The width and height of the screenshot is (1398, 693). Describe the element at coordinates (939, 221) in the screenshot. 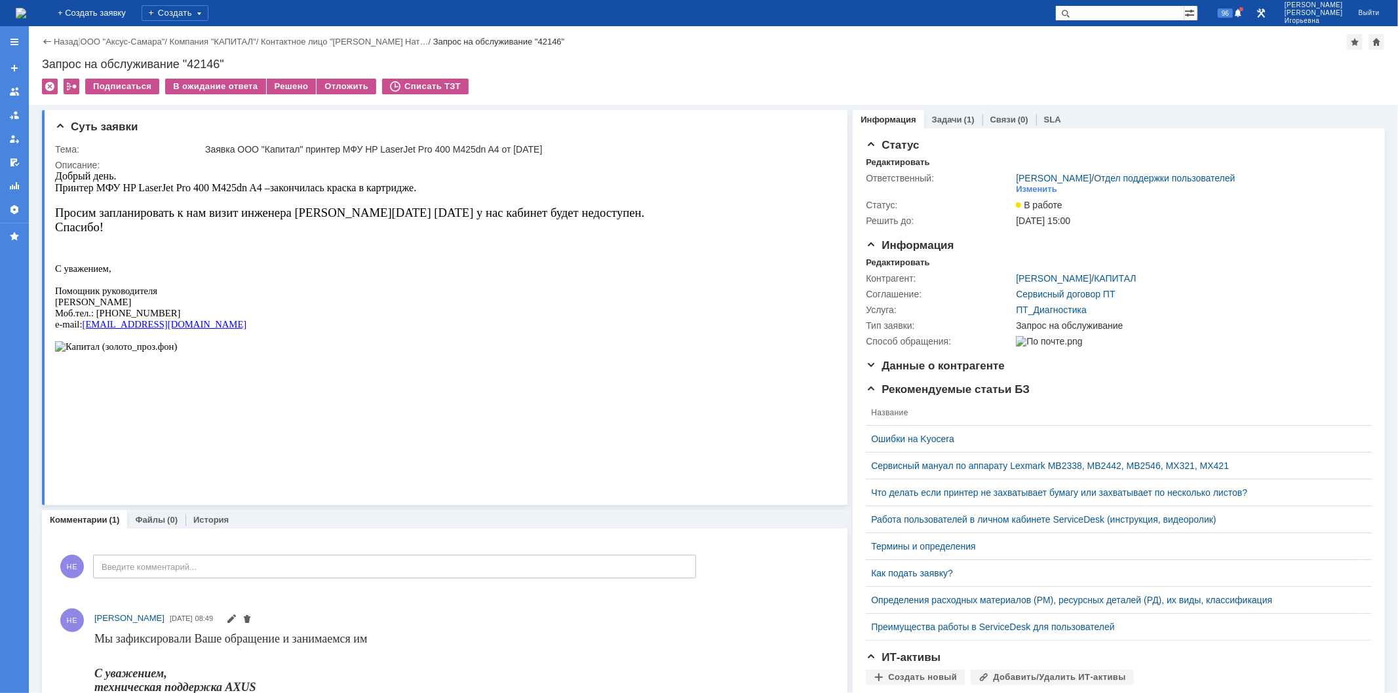

I see `div: Решить до:` at that location.